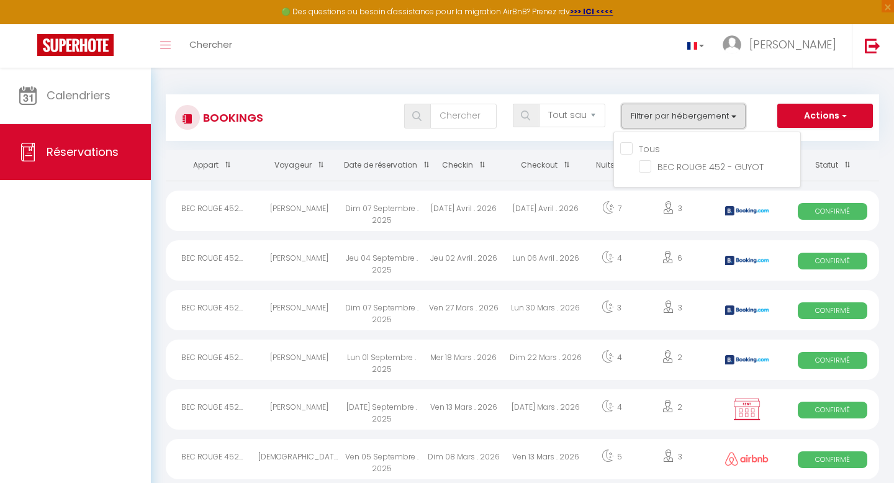 The width and height of the screenshot is (894, 483). I want to click on h3: Bookings, so click(232, 117).